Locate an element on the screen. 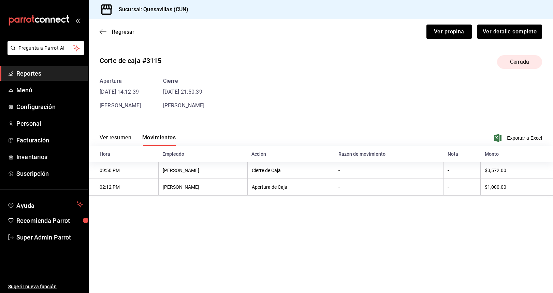  span: Cerrada is located at coordinates (519, 62).